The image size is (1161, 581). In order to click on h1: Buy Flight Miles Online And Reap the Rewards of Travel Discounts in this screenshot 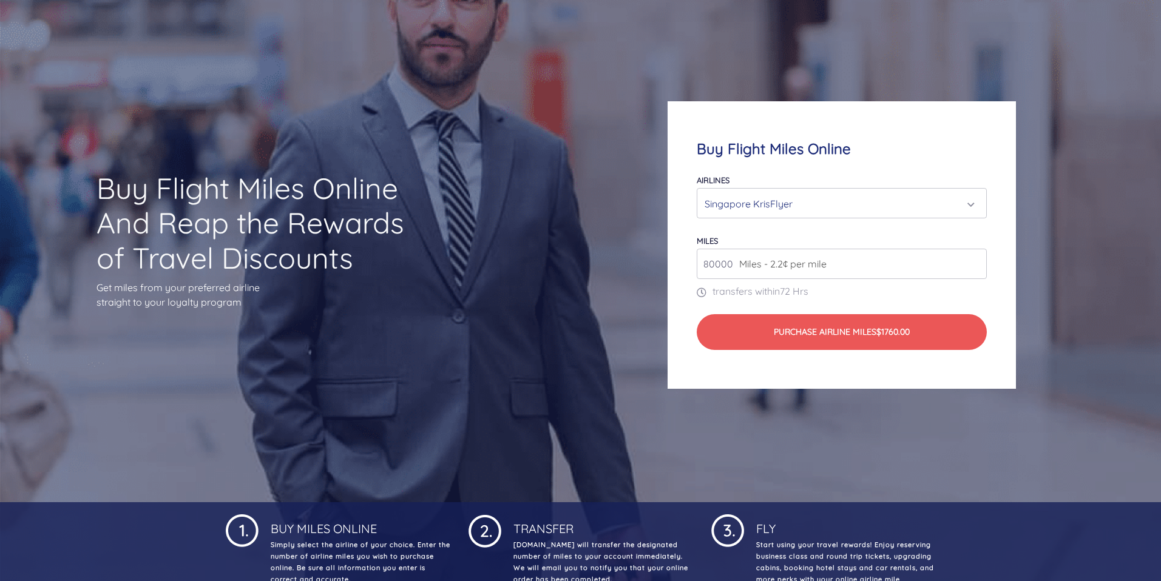, I will do `click(261, 223)`.